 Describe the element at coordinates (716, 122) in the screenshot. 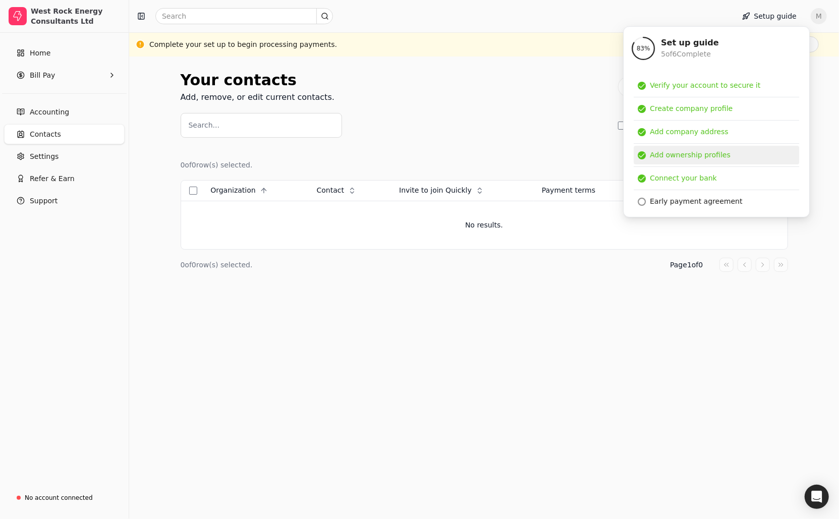

I see `div: Setup guide` at that location.